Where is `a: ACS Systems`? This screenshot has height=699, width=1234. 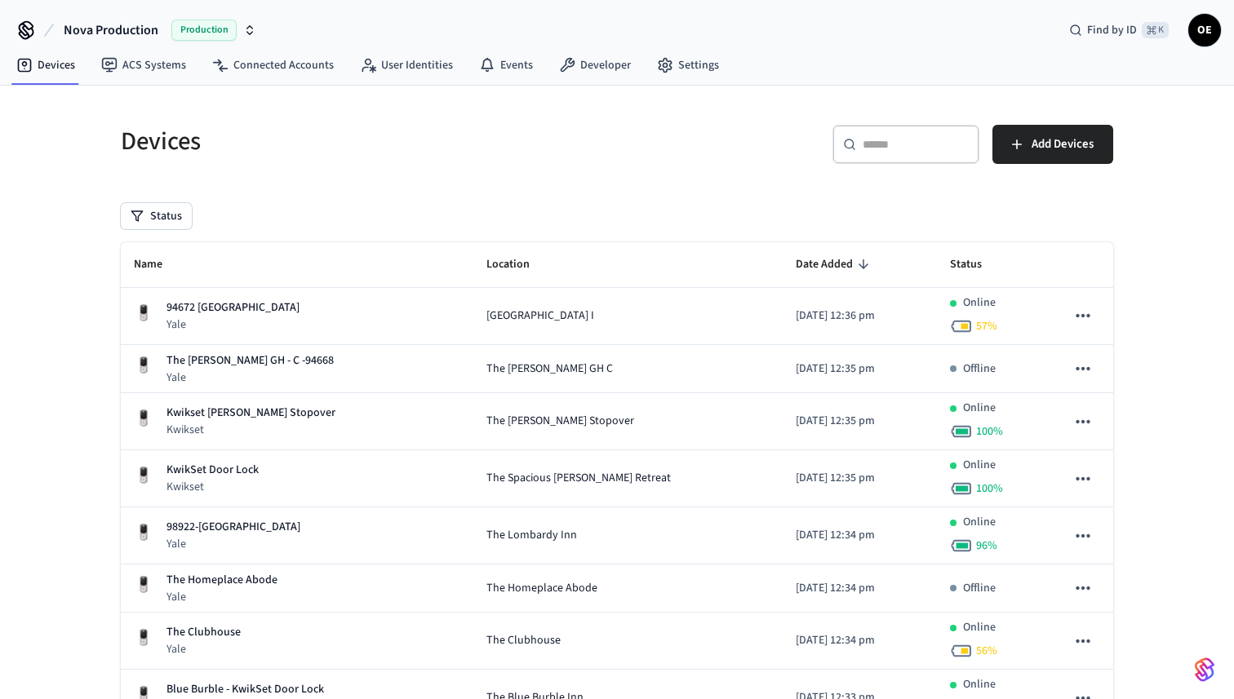 a: ACS Systems is located at coordinates (144, 65).